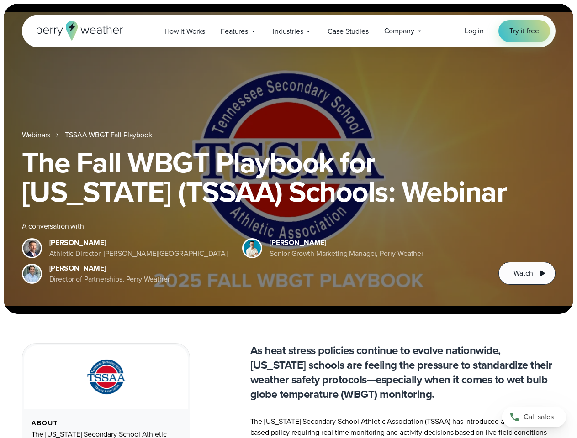 This screenshot has width=577, height=438. What do you see at coordinates (252, 248) in the screenshot?
I see `img: Spencer Patton, Perry Weather` at bounding box center [252, 248].